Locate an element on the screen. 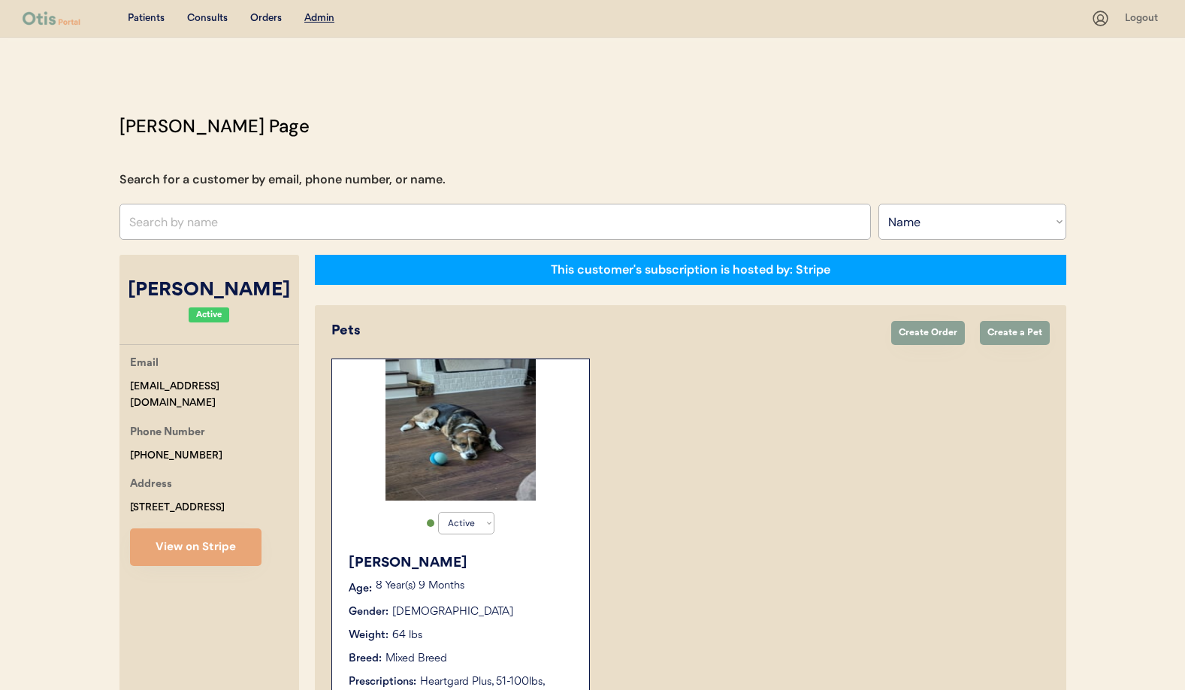 The height and width of the screenshot is (690, 1185). div: This customer's subscription is hosted by: Stripe is located at coordinates (691, 270).